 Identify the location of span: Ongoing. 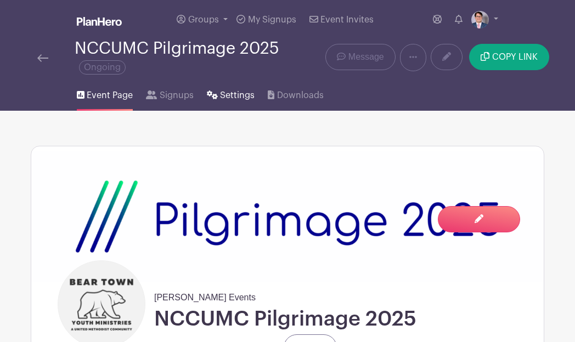
(102, 67).